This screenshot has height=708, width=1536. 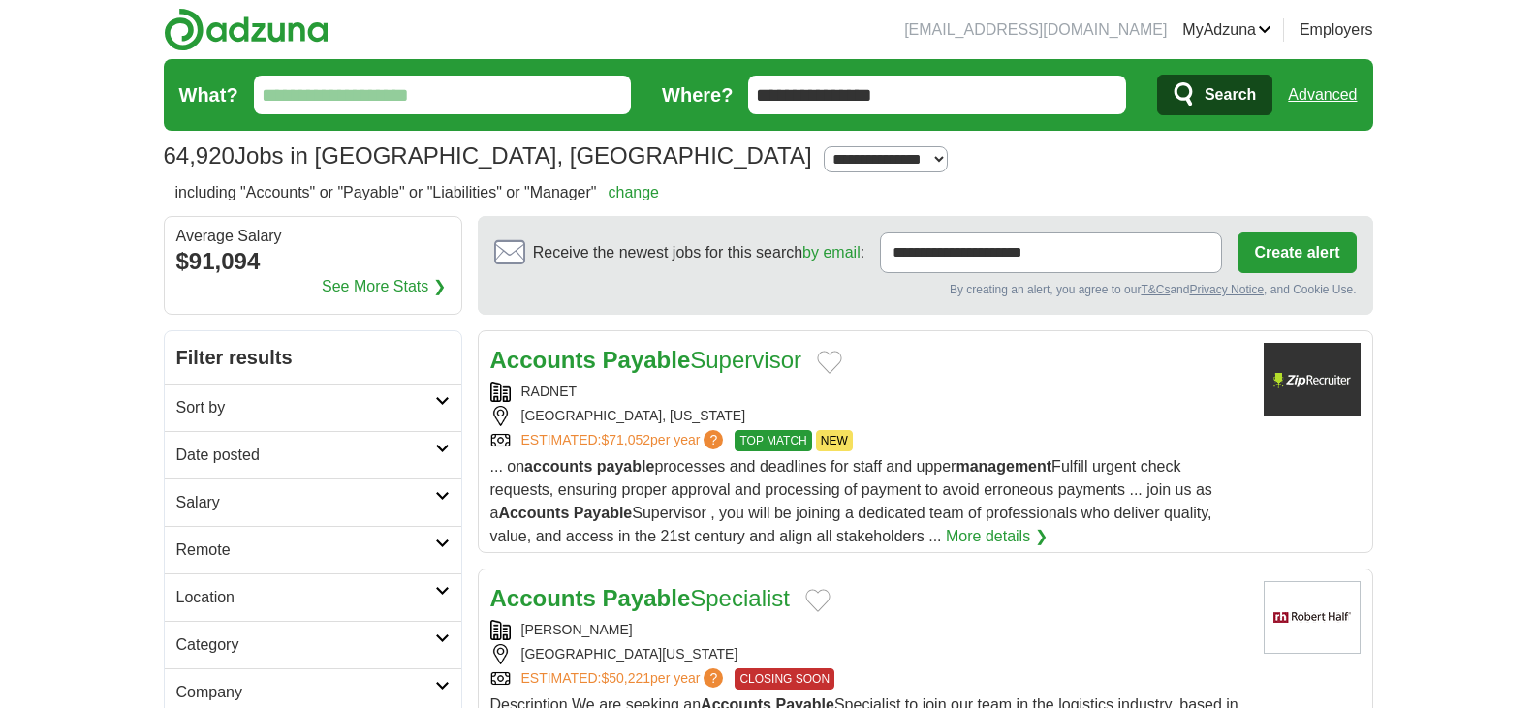 I want to click on a: Accounts PayableSpecialist, so click(x=640, y=598).